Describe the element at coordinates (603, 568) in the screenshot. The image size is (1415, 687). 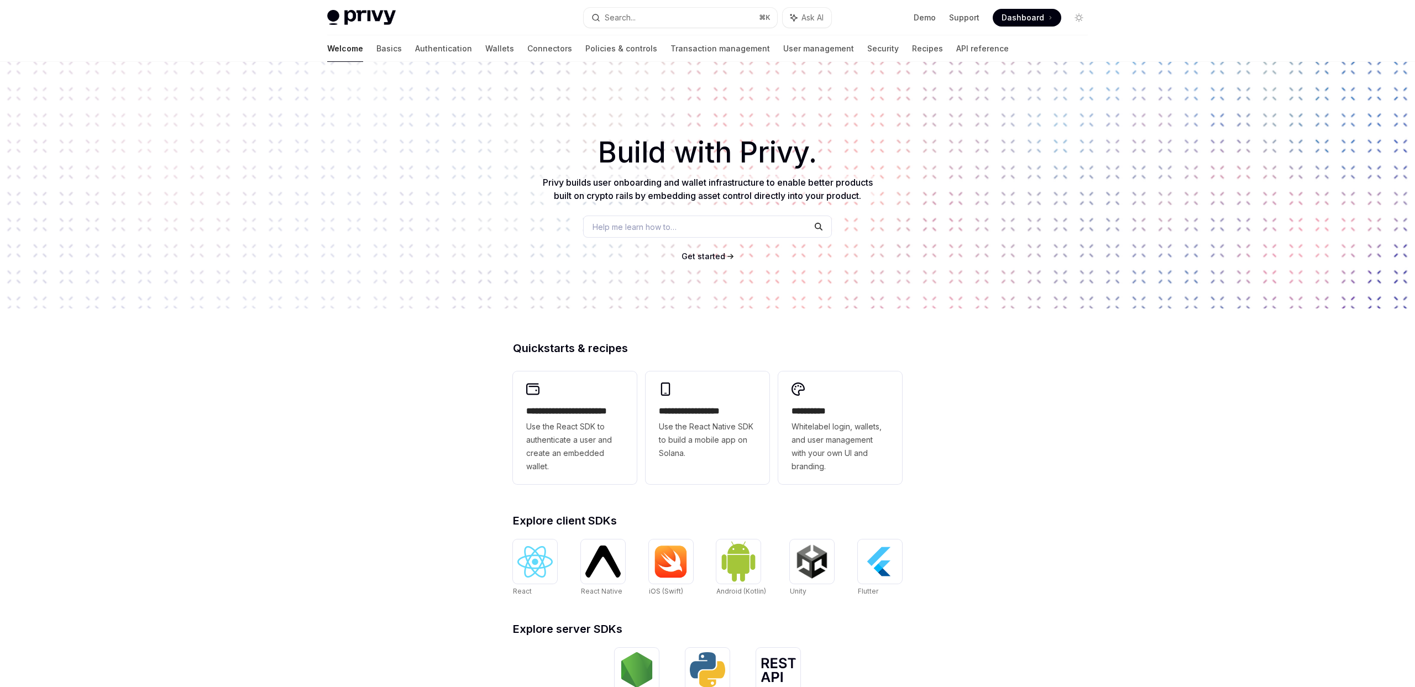
I see `a: React NativeReact Native` at that location.